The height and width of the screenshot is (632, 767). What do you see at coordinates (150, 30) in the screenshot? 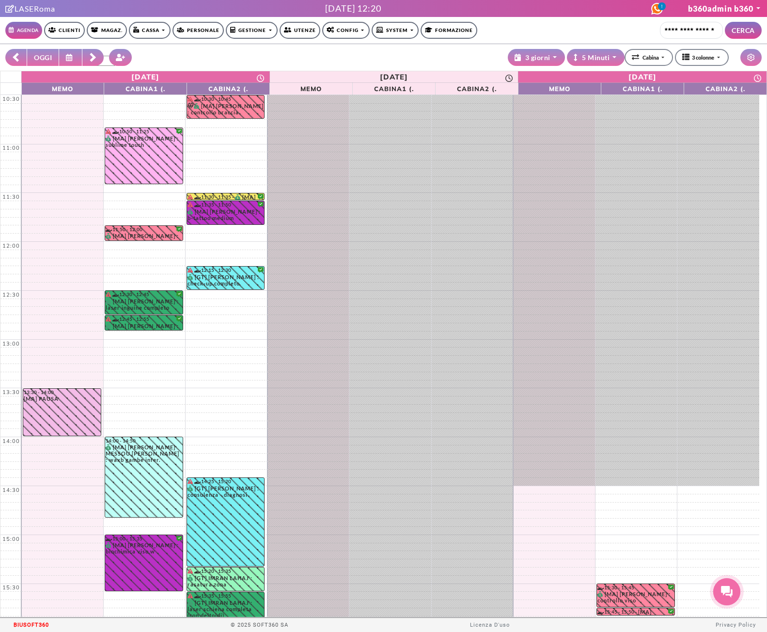
I see `a: Cassa` at bounding box center [150, 30].